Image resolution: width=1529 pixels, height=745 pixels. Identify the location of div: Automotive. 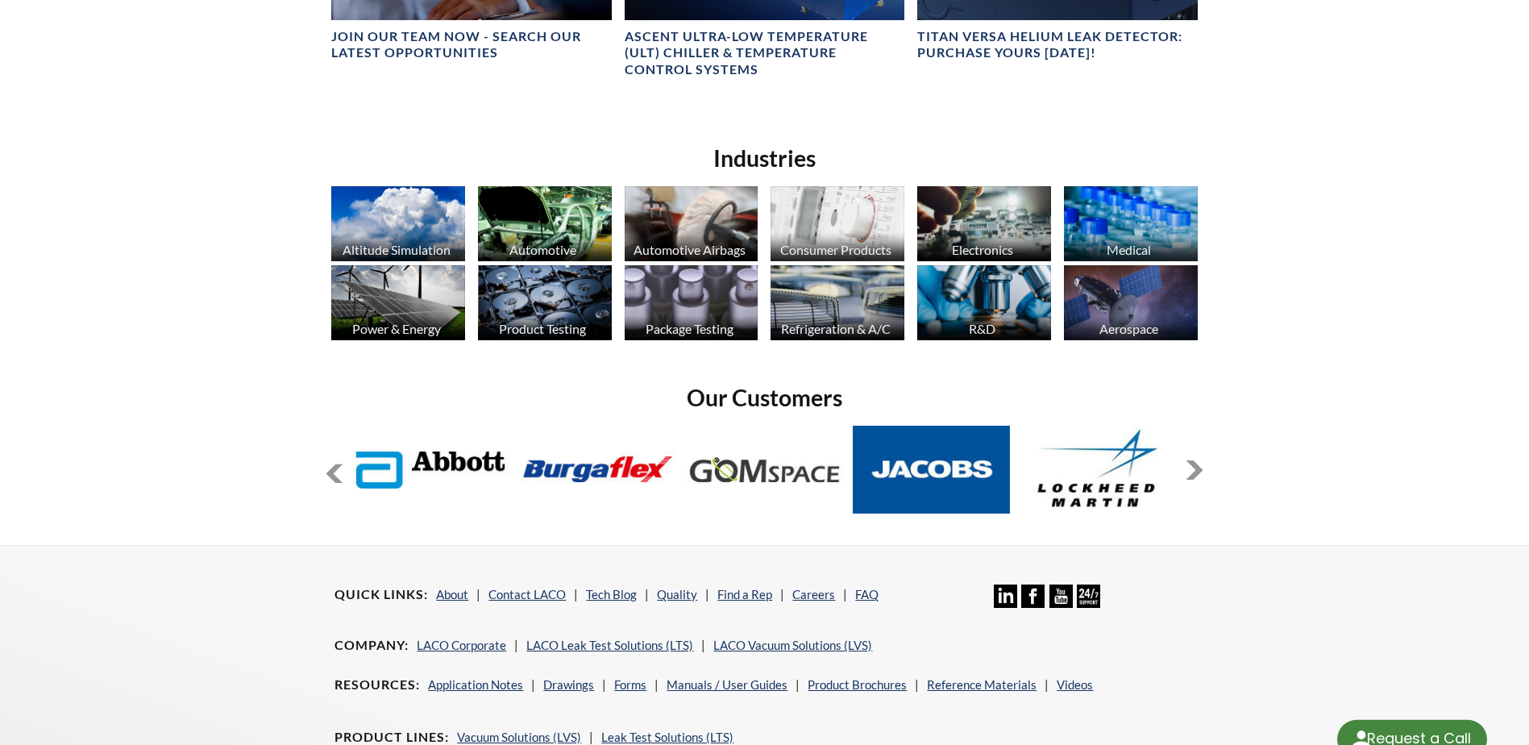
(543, 249).